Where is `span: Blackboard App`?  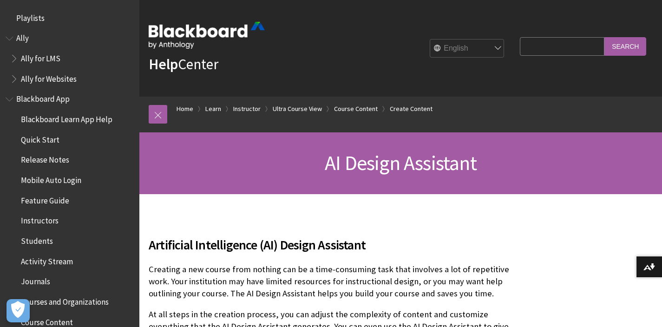 span: Blackboard App is located at coordinates (43, 98).